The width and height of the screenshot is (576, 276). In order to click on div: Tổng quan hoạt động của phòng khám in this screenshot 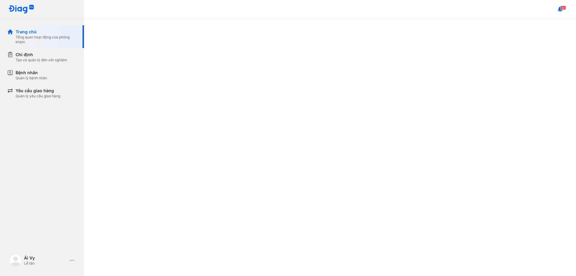, I will do `click(46, 40)`.